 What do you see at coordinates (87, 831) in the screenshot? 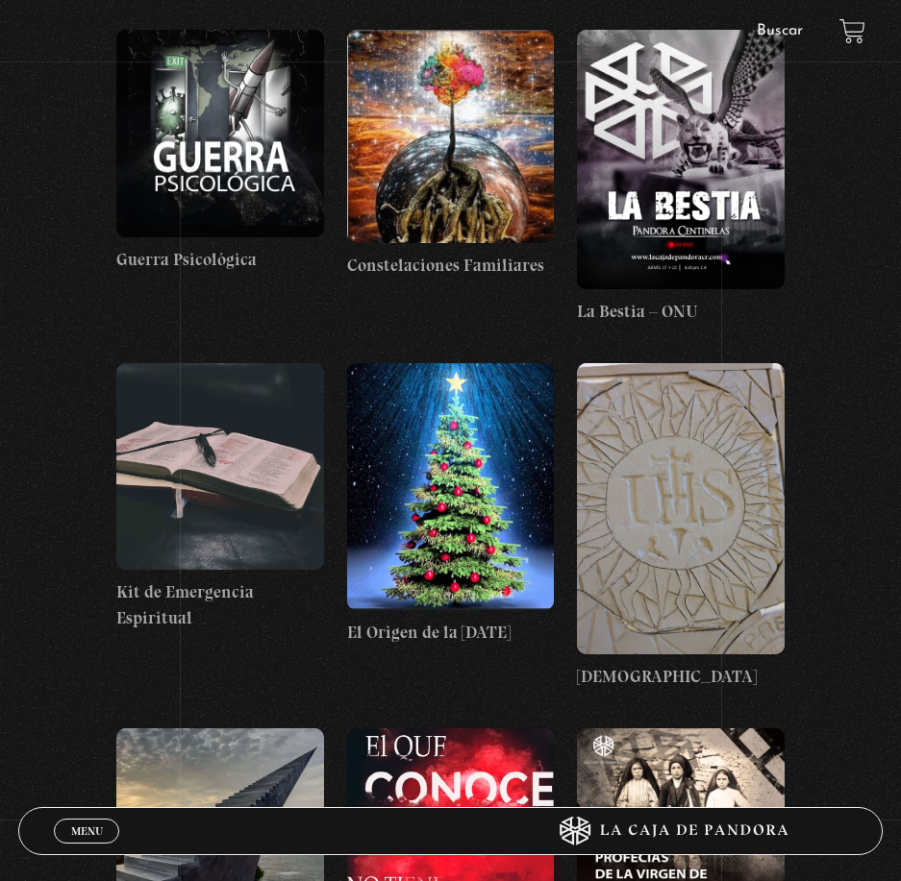
I see `span: Menu` at bounding box center [87, 831].